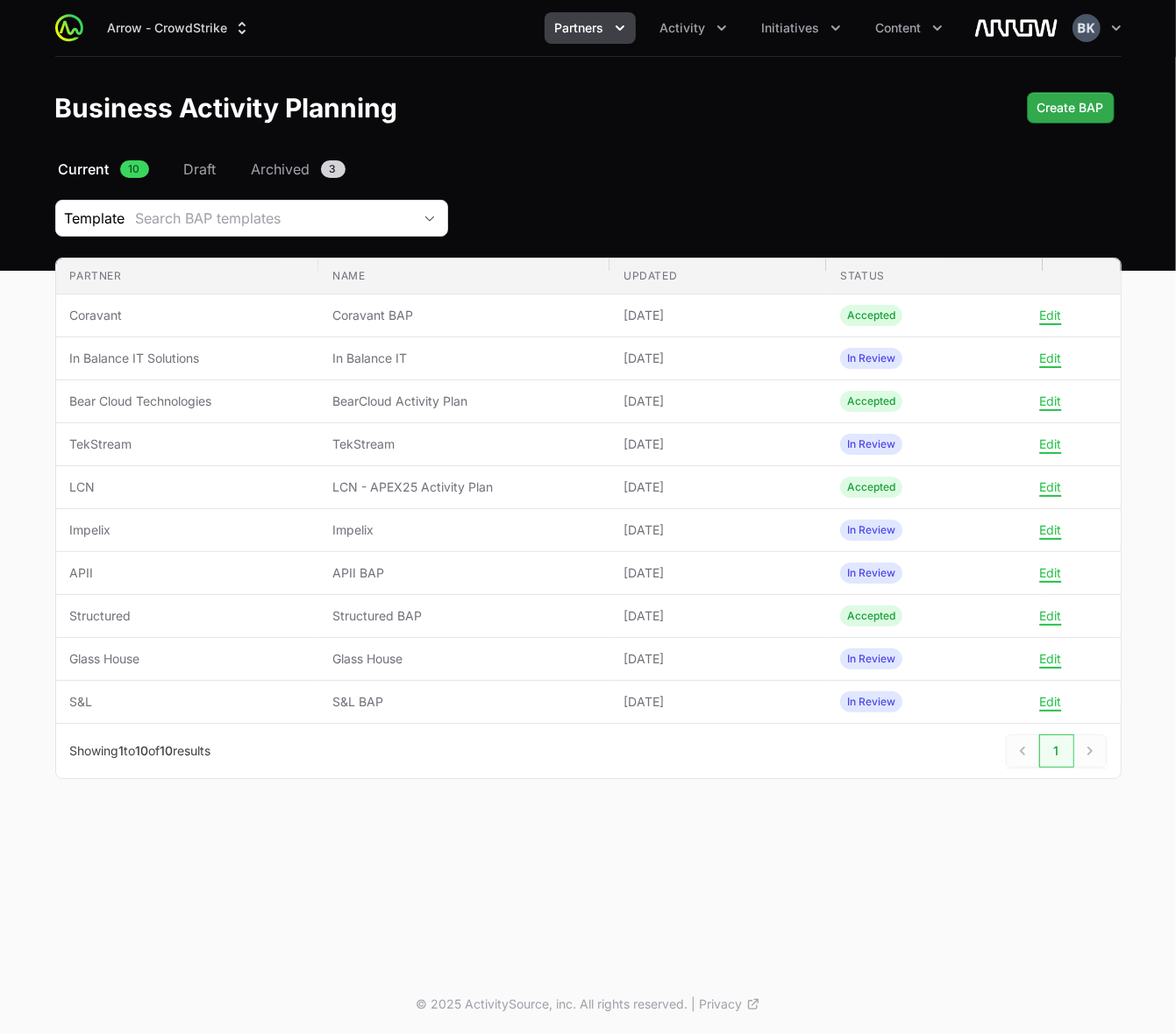 Image resolution: width=1176 pixels, height=1034 pixels. What do you see at coordinates (274, 218) in the screenshot?
I see `div: Search BAP templates` at bounding box center [274, 218].